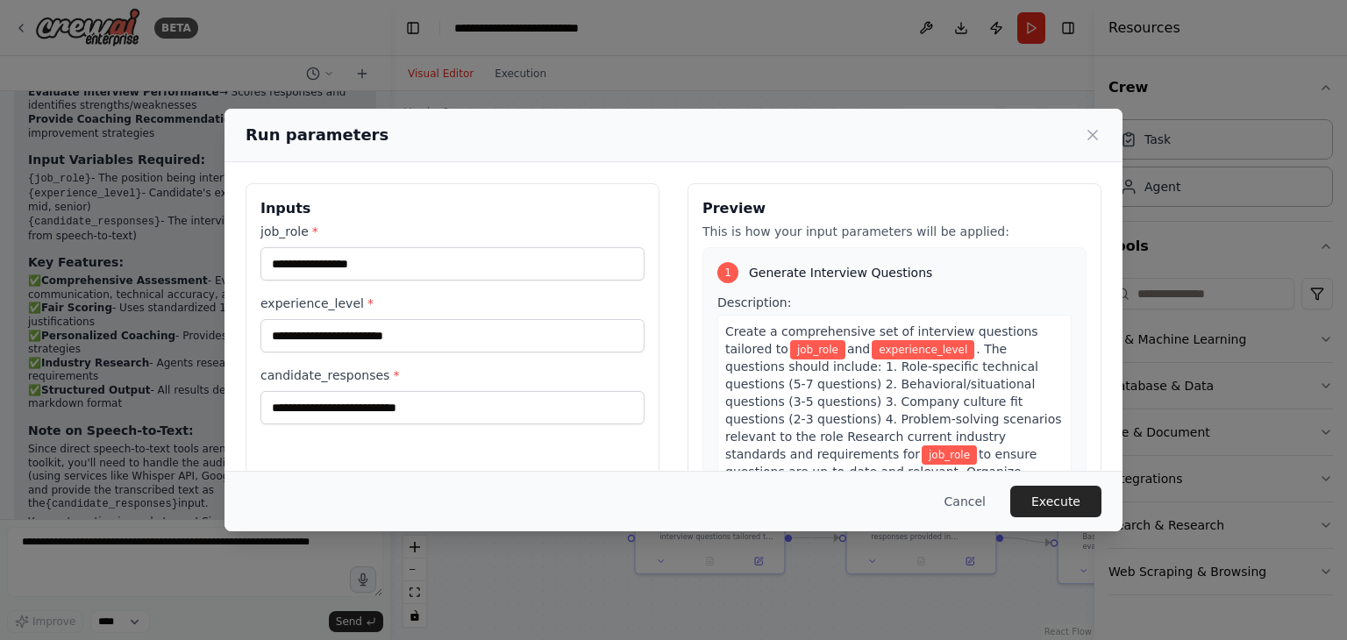 This screenshot has width=1347, height=640. I want to click on span: . The questions should include: 1. Role-specific technical questions (5-7 questions) 2. Behaviora..., so click(894, 402).